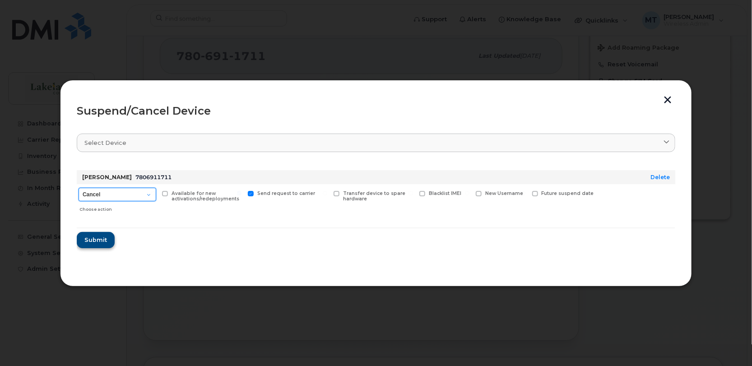 This screenshot has width=752, height=366. Describe the element at coordinates (118, 208) in the screenshot. I see `div: Choose action` at that location.